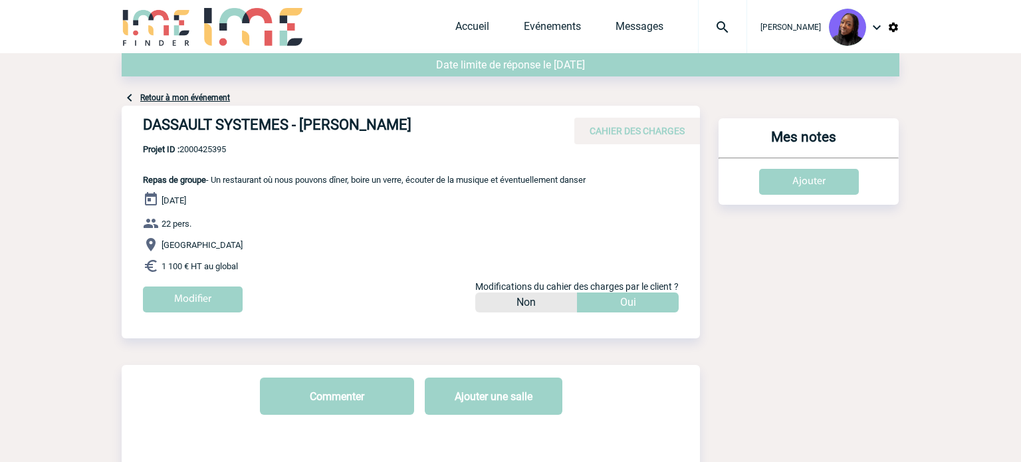  What do you see at coordinates (526, 302) in the screenshot?
I see `p: Non` at bounding box center [526, 302].